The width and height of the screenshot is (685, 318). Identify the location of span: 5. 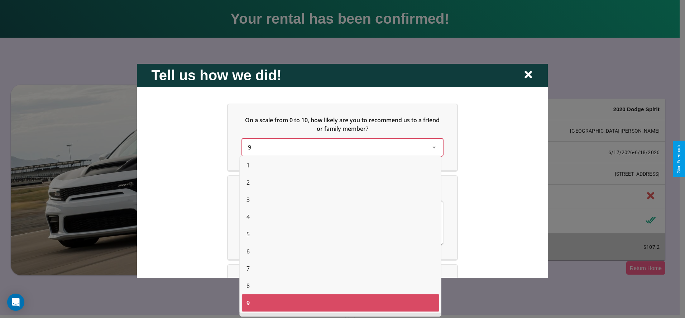
(248, 234).